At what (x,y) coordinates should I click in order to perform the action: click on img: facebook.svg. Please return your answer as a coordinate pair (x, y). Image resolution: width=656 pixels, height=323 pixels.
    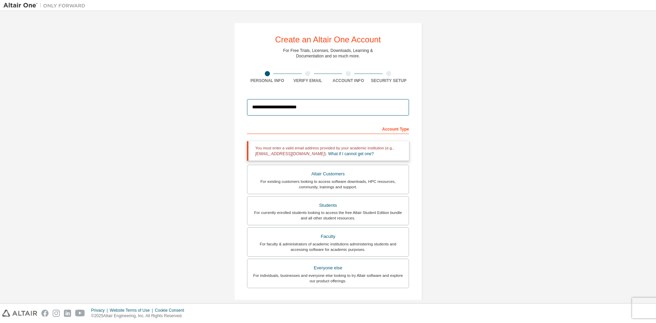
    Looking at the image, I should click on (45, 313).